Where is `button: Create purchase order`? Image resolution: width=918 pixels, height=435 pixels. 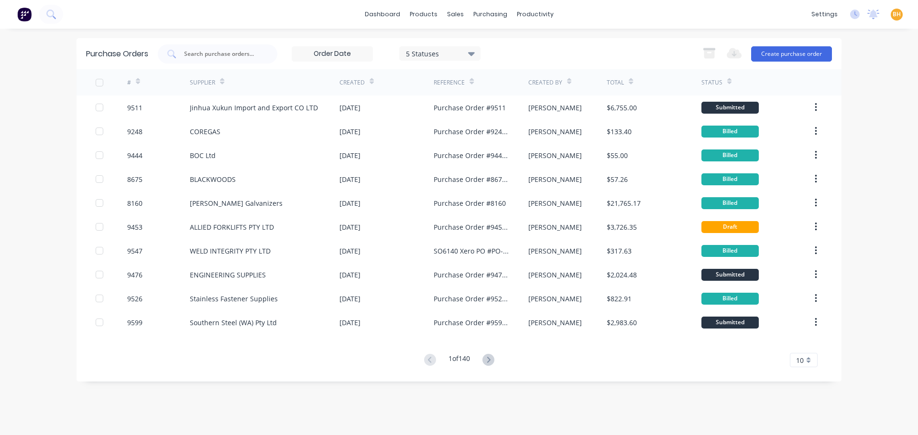
button: Create purchase order is located at coordinates (791, 54).